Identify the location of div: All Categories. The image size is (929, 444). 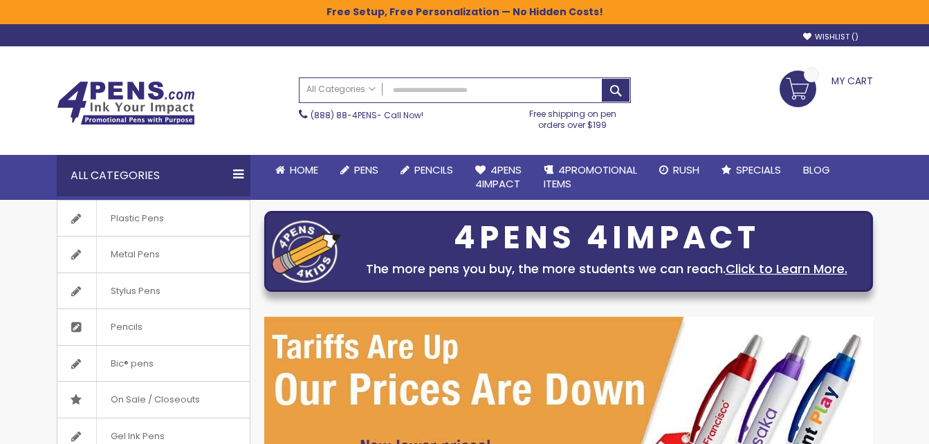
(154, 176).